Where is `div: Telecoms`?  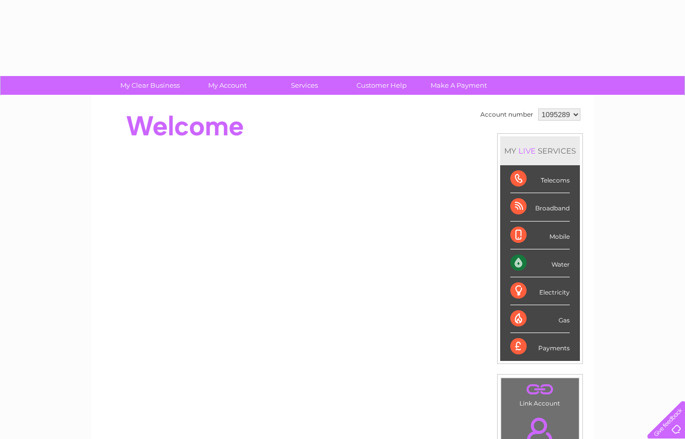 div: Telecoms is located at coordinates (539, 179).